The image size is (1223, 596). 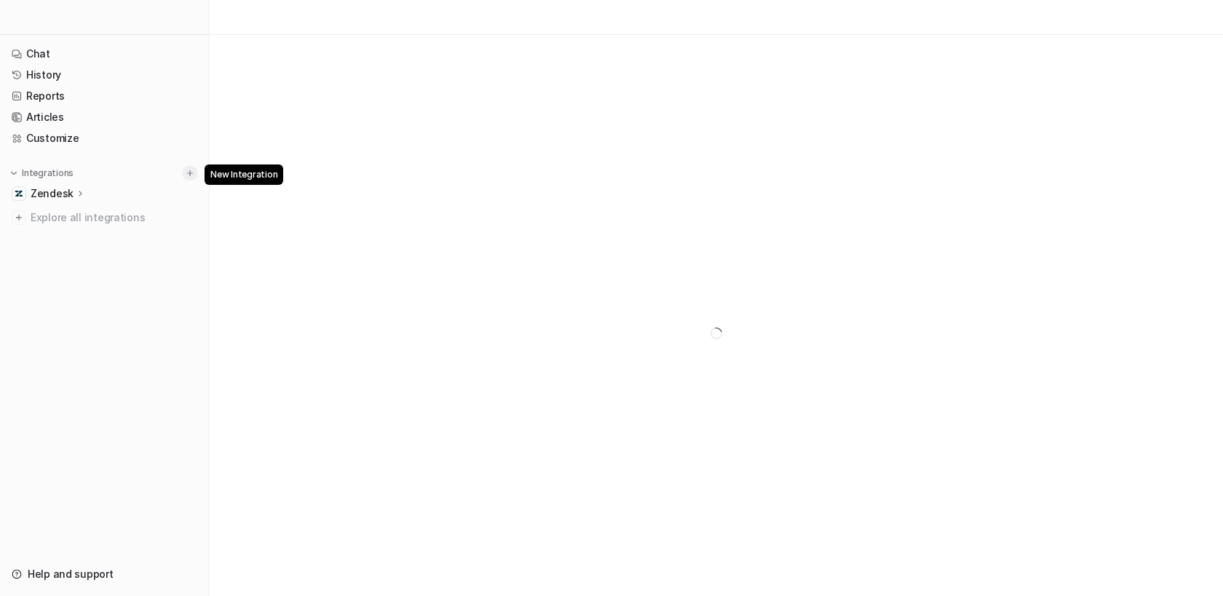 I want to click on span: New Integration, so click(x=244, y=175).